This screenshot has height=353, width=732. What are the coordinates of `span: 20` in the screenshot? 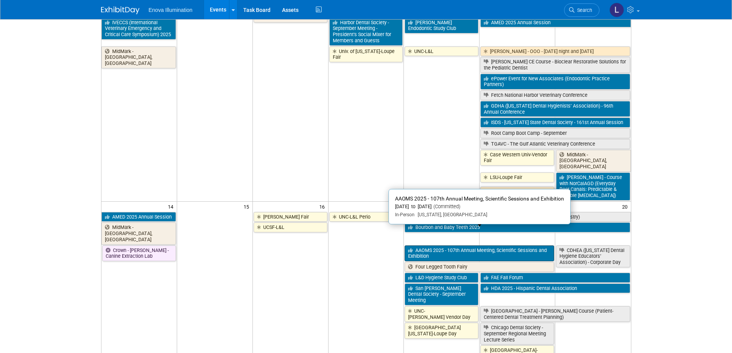 It's located at (626, 206).